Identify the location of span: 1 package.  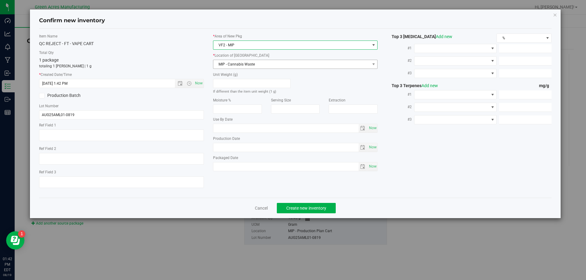
(49, 60).